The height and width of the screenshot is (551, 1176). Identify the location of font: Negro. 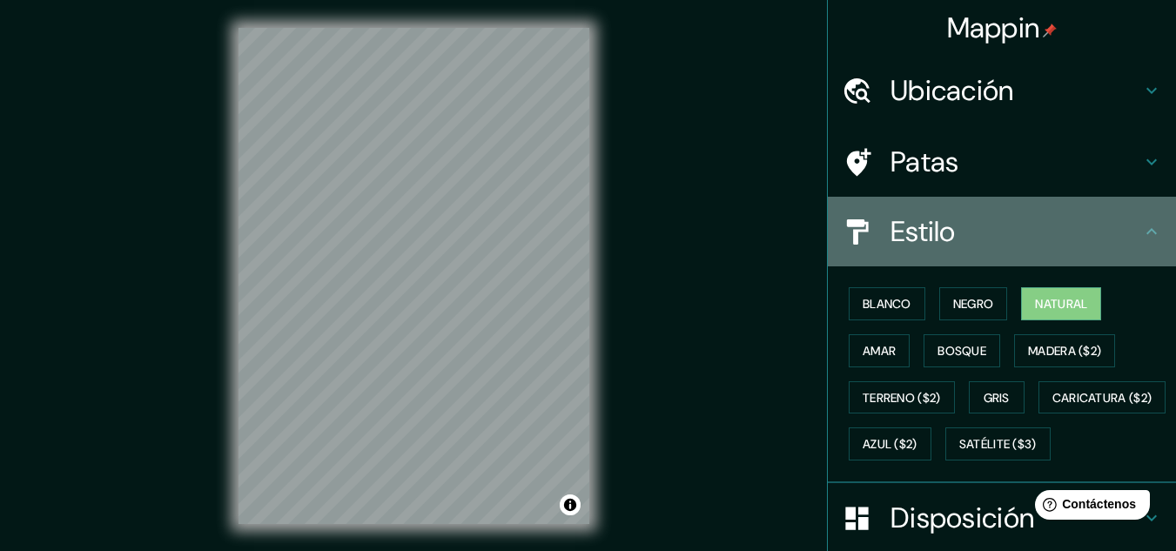
(973, 304).